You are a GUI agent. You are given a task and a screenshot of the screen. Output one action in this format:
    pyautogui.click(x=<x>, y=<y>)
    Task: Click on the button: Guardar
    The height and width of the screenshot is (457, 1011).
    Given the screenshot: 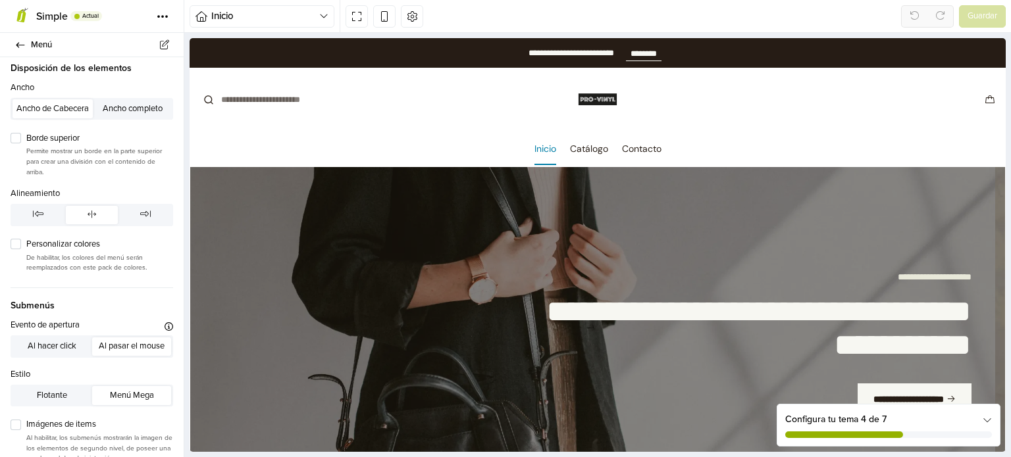 What is the action you would take?
    pyautogui.click(x=982, y=16)
    